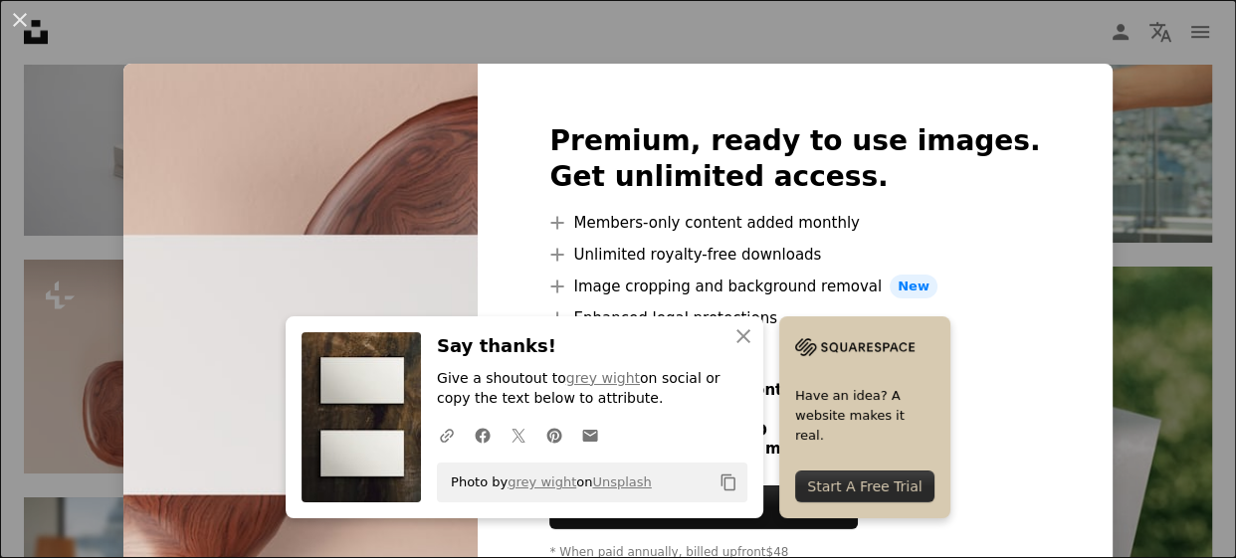  Describe the element at coordinates (914, 287) in the screenshot. I see `span: New` at that location.